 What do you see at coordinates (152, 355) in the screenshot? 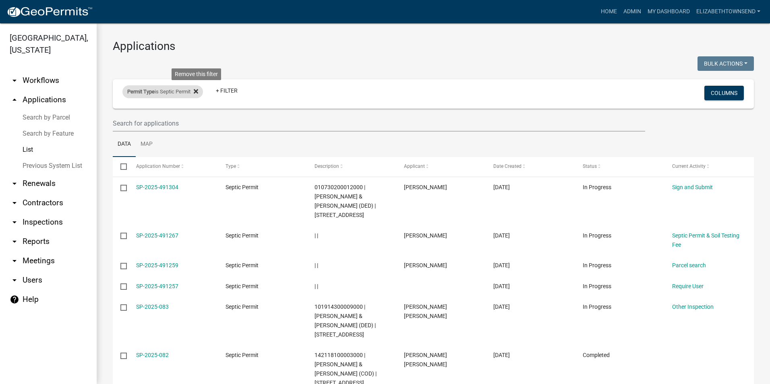
I see `a: SP-2025-082` at bounding box center [152, 355].